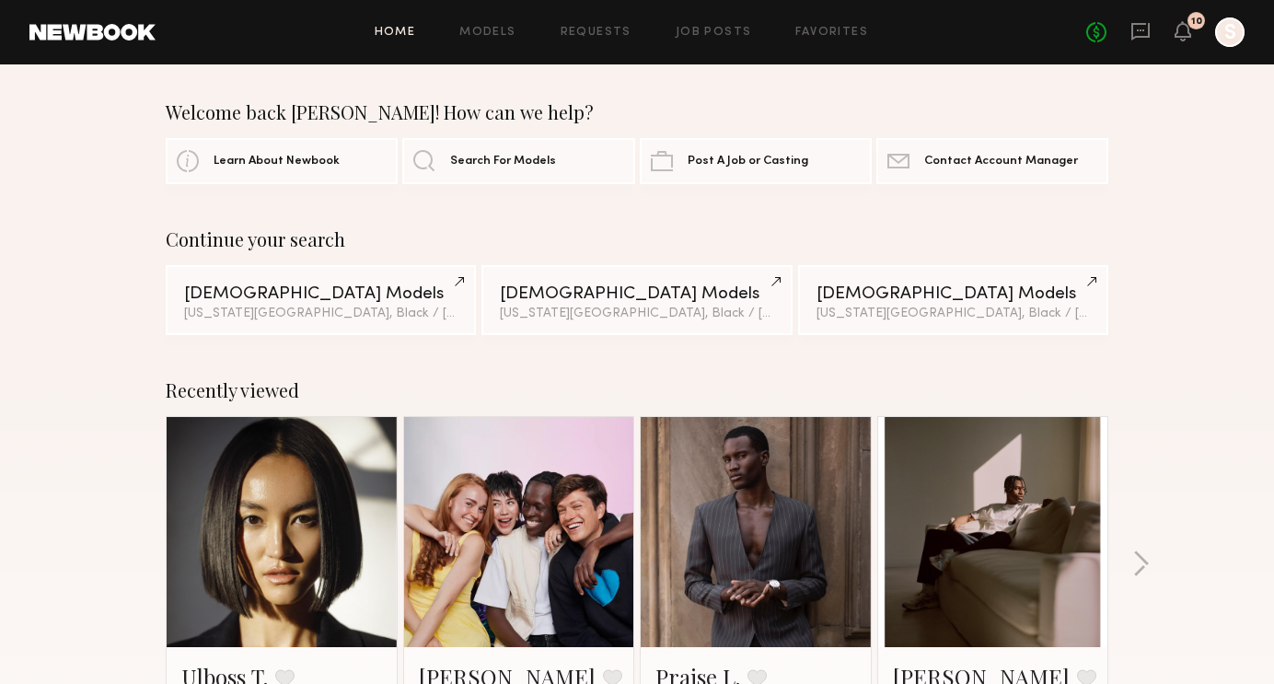 The width and height of the screenshot is (1274, 684). I want to click on span: Learn About Newbook, so click(276, 161).